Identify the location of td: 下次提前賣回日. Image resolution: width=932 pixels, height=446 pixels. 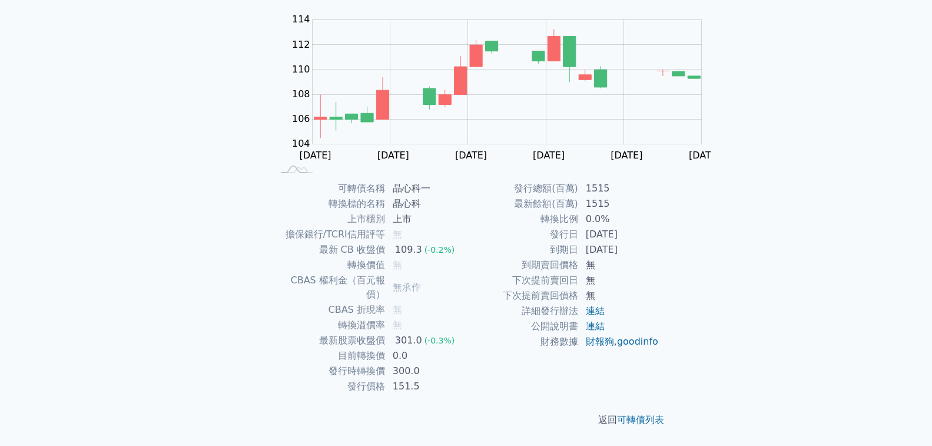
(522, 280).